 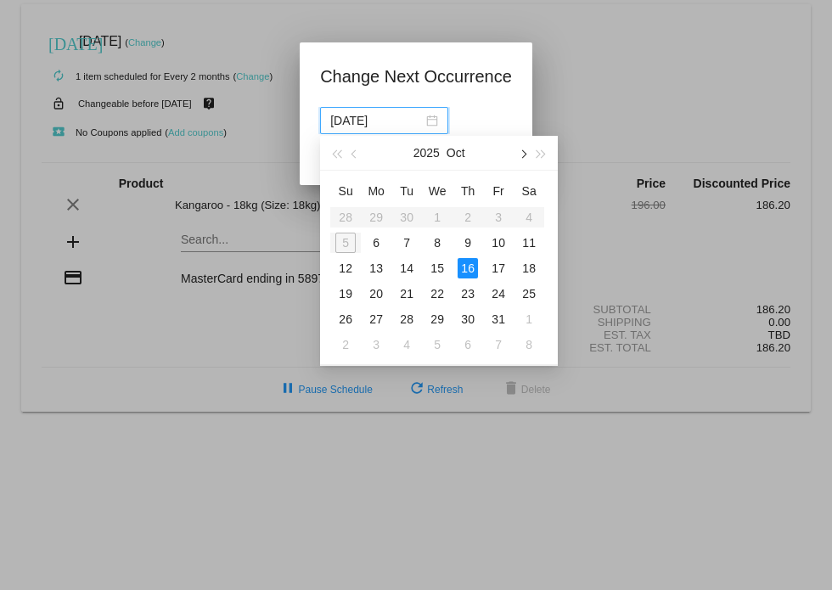 What do you see at coordinates (499, 319) in the screenshot?
I see `td: 10/31/2025` at bounding box center [499, 319].